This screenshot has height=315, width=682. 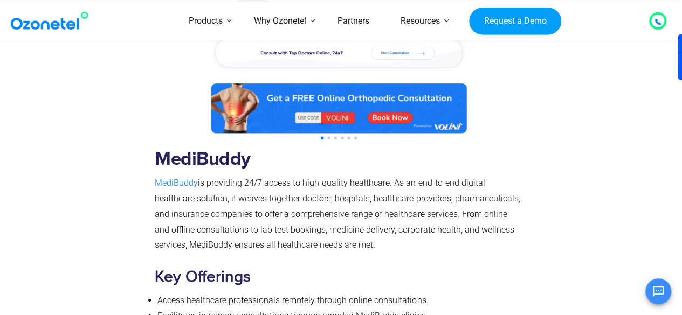 I want to click on button: Open chat, so click(x=658, y=291).